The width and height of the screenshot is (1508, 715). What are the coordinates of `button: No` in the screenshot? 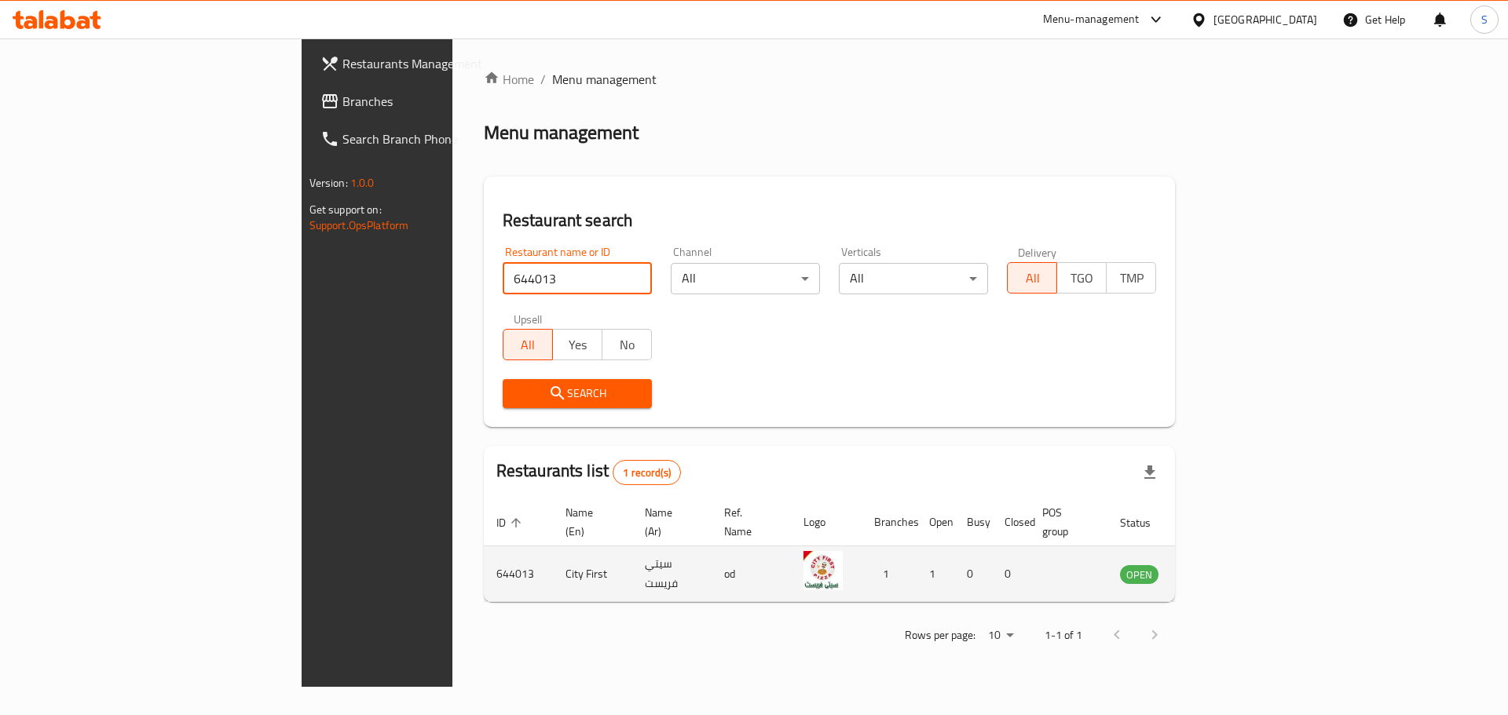 It's located at (627, 345).